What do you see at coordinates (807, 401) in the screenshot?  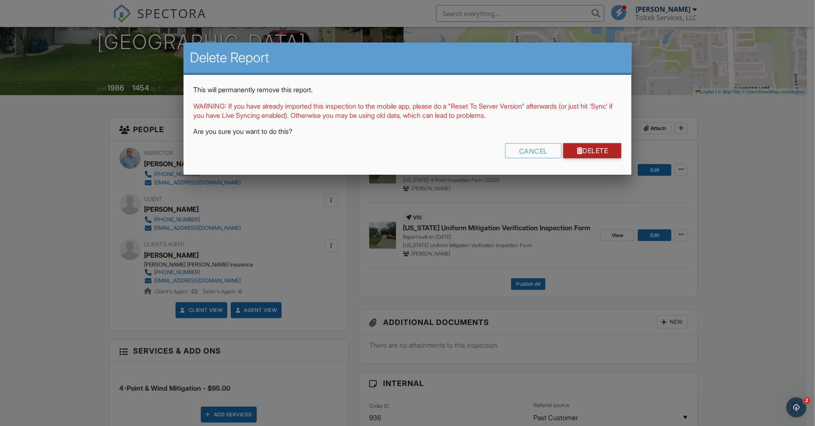 I see `span: 2` at bounding box center [807, 401].